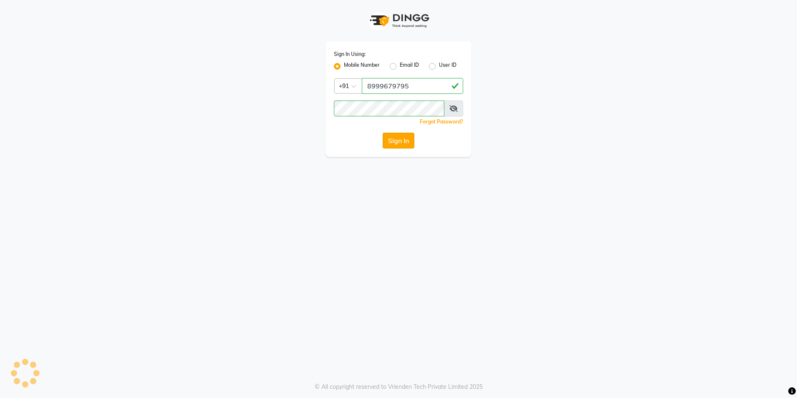  Describe the element at coordinates (448, 66) in the screenshot. I see `label: User ID` at that location.